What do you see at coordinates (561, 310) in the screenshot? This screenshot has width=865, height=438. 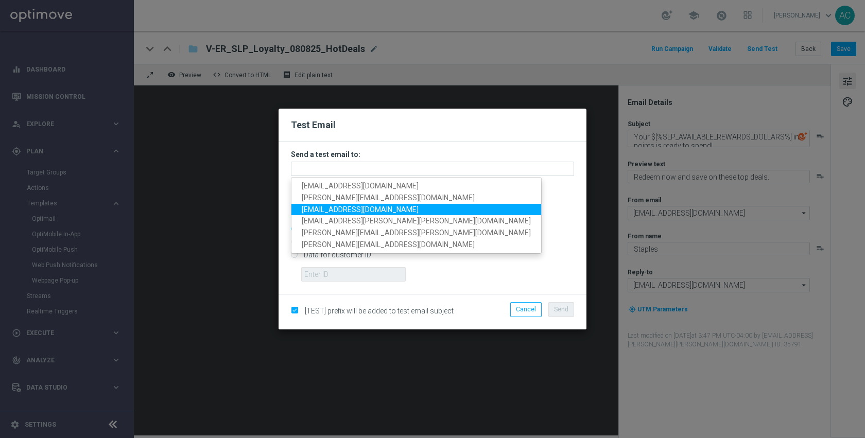 I see `span: Send` at bounding box center [561, 310].